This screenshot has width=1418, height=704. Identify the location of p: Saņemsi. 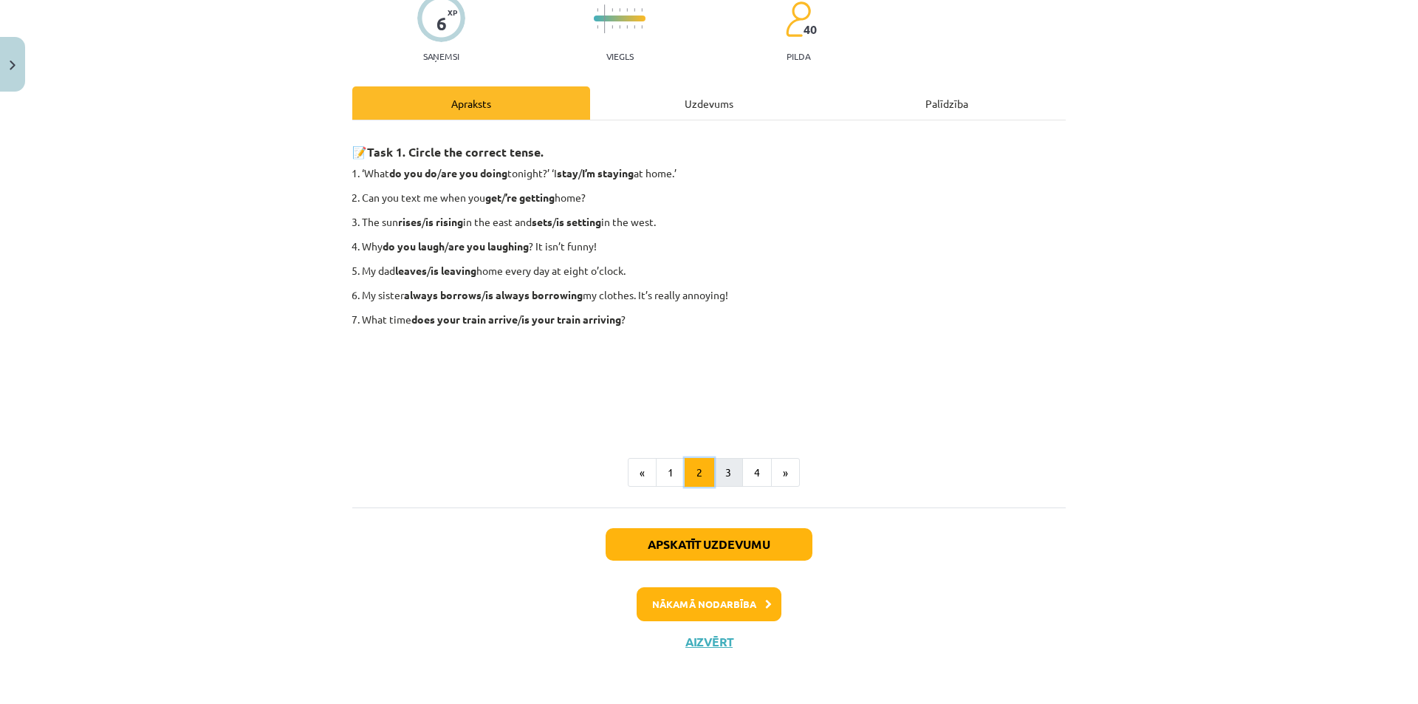
(441, 56).